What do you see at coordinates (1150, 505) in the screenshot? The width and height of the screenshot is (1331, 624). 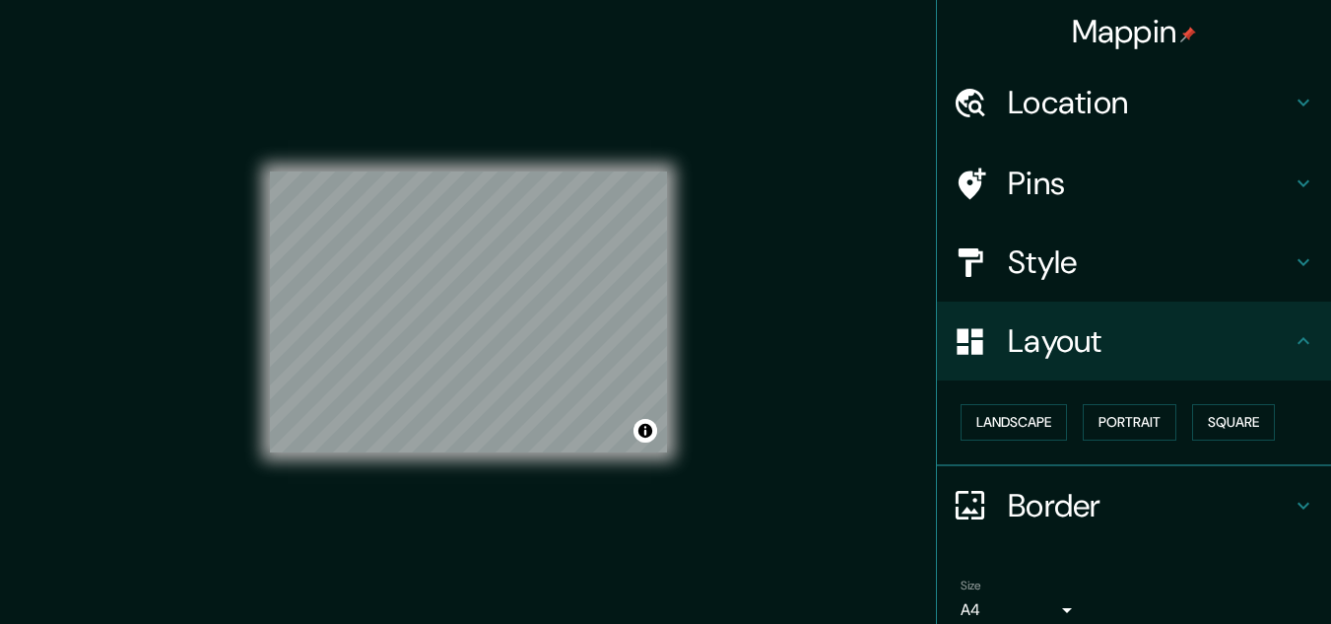 I see `h4: Border` at bounding box center [1150, 505].